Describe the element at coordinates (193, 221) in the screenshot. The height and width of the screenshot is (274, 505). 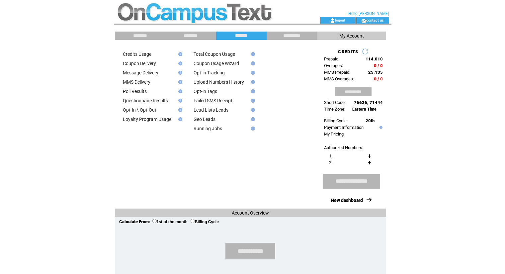
I see `input: Billing Cycle` at that location.